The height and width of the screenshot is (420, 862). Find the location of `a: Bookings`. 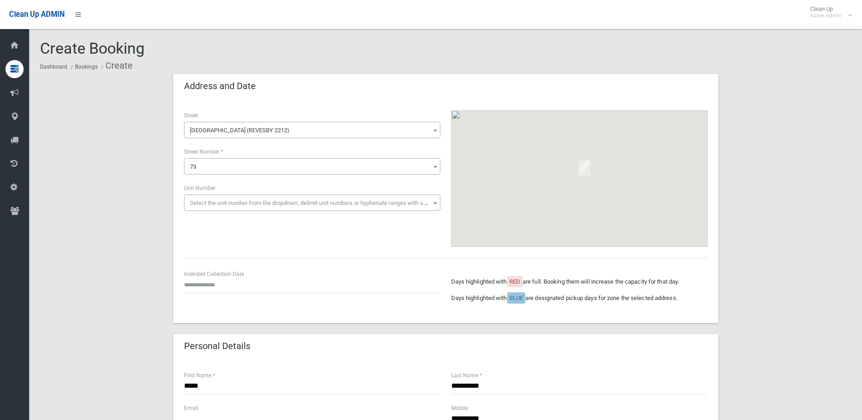

a: Bookings is located at coordinates (86, 67).